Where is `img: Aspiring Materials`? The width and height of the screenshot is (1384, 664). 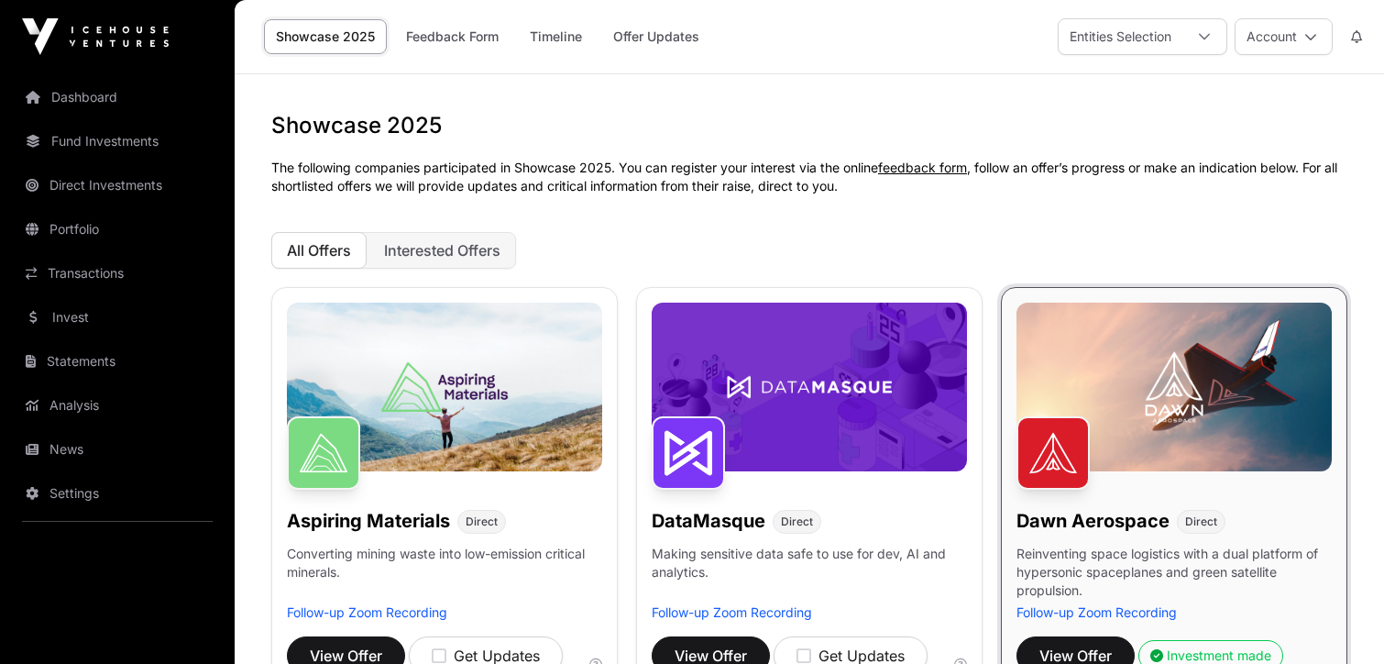 img: Aspiring Materials is located at coordinates (324, 453).